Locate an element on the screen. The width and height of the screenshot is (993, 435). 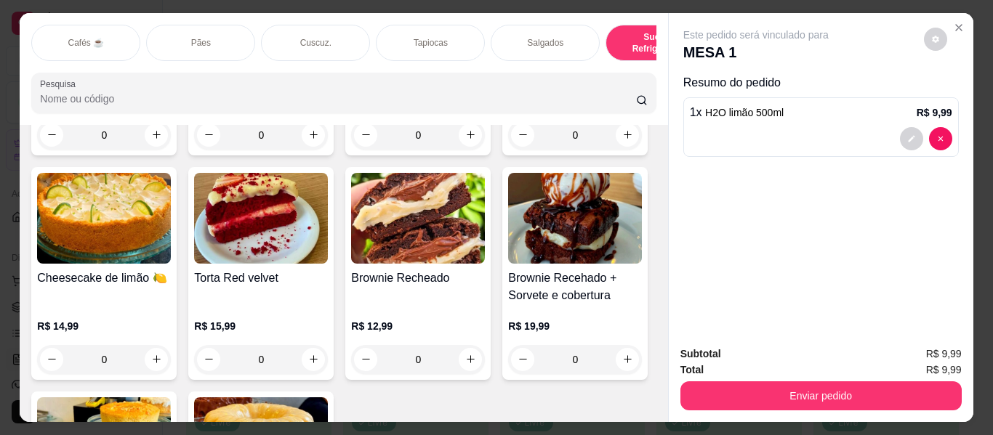
p: R$ 15,99 is located at coordinates (261, 326).